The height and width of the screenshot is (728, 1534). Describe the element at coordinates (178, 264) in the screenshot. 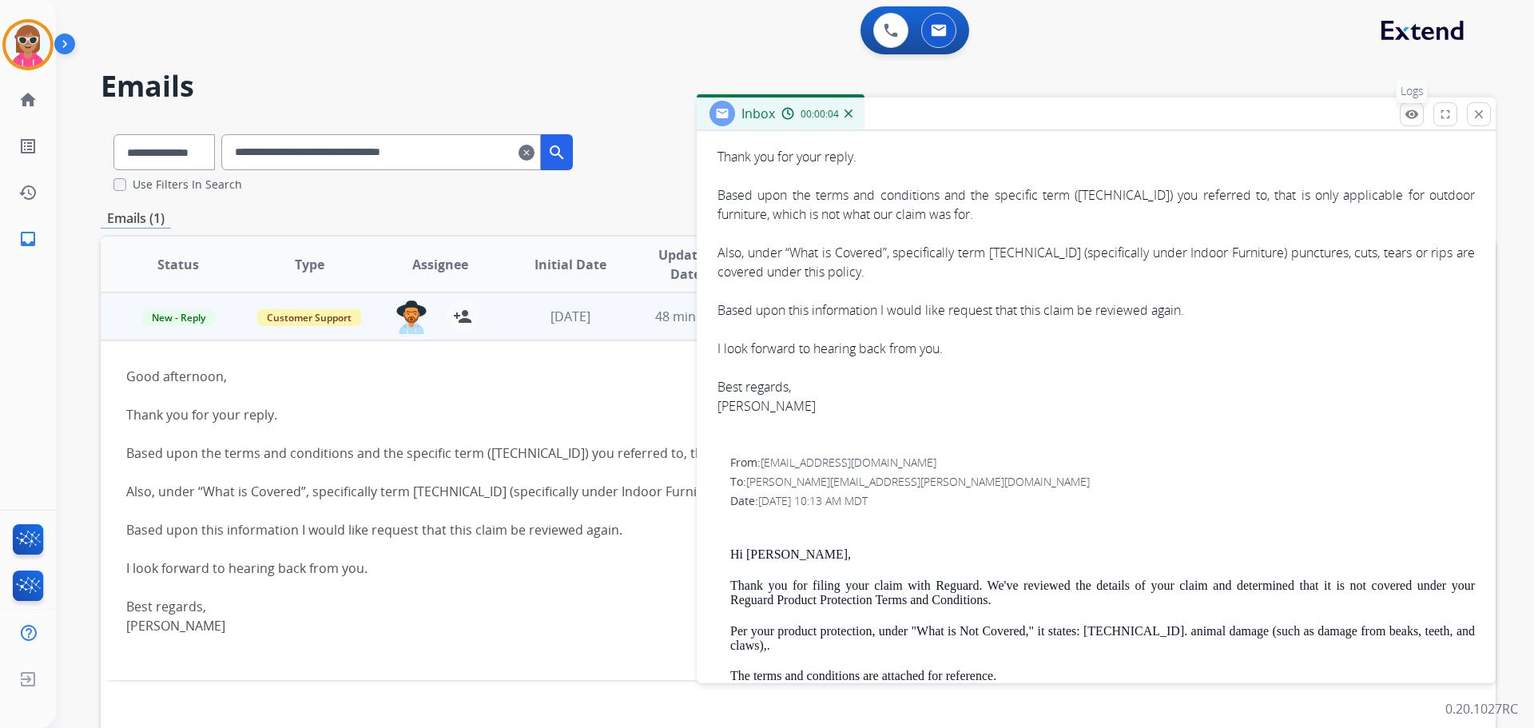

I see `span: Status` at that location.